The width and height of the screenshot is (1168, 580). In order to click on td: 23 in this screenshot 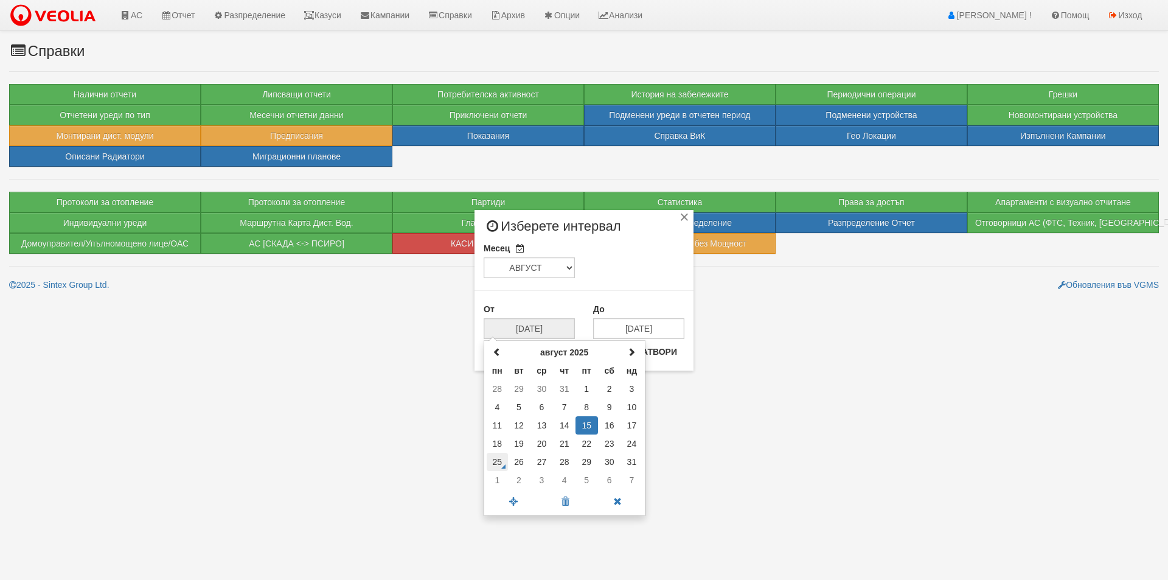, I will do `click(610, 444)`.